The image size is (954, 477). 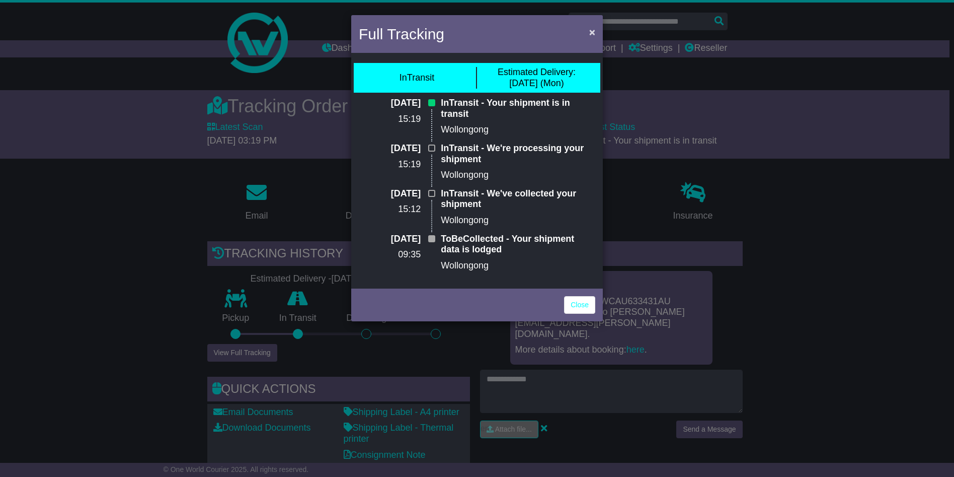 I want to click on h4: Full Tracking, so click(x=402, y=34).